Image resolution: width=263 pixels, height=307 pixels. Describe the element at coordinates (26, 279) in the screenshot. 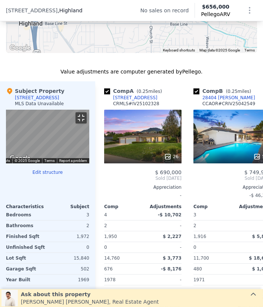

I see `div: Year Built` at that location.